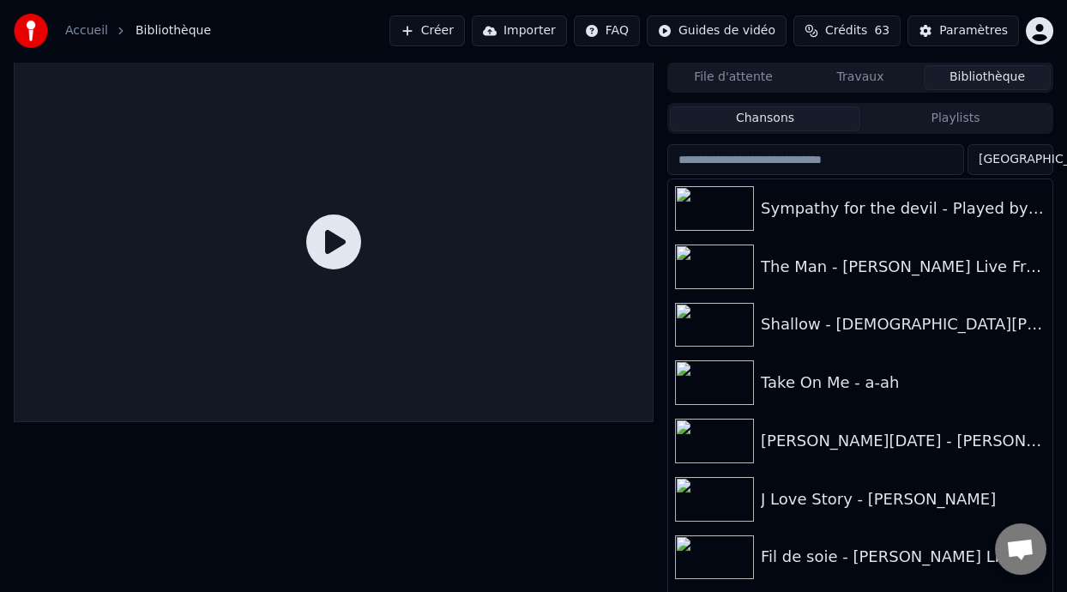 The image size is (1067, 592). I want to click on div: Ouvrir le chat, so click(1021, 549).